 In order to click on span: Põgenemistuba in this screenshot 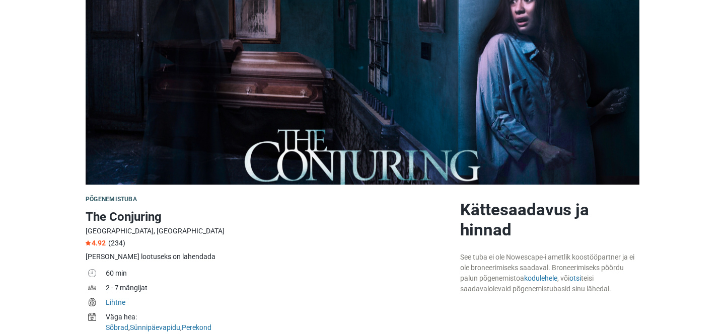, I will do `click(111, 199)`.